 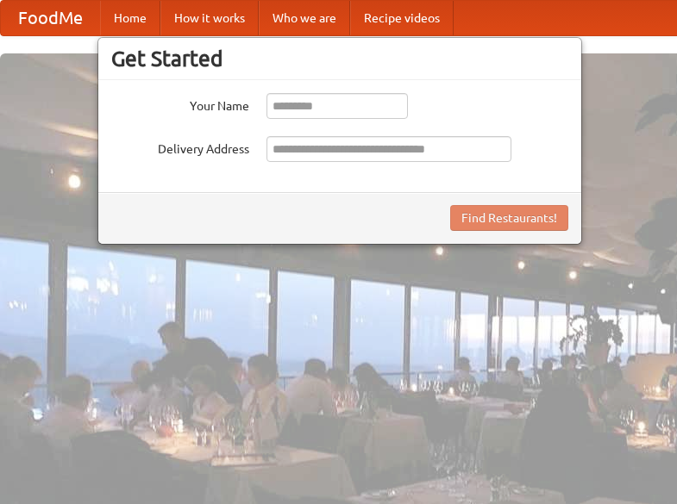 I want to click on label: Delivery Address, so click(x=180, y=147).